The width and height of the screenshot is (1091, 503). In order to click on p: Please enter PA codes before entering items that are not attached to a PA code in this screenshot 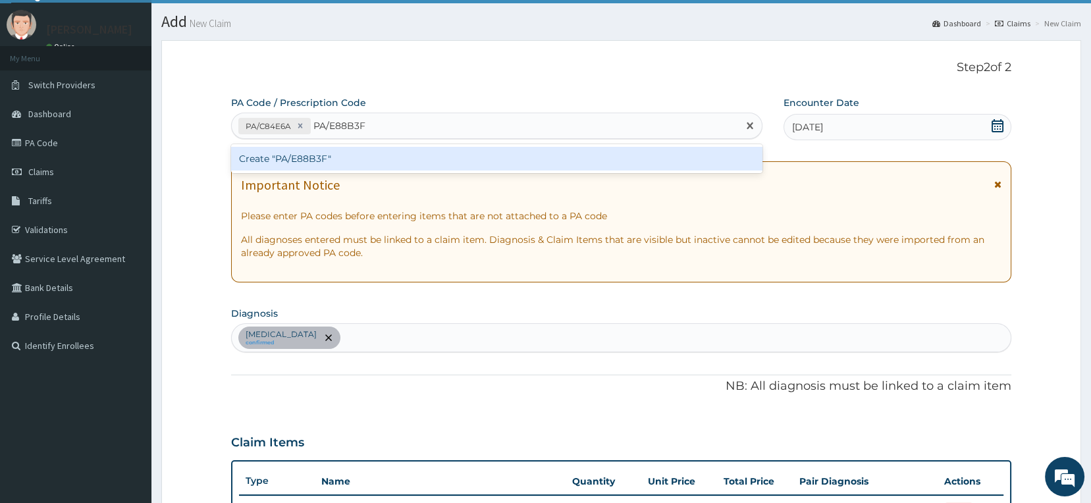, I will do `click(622, 216)`.